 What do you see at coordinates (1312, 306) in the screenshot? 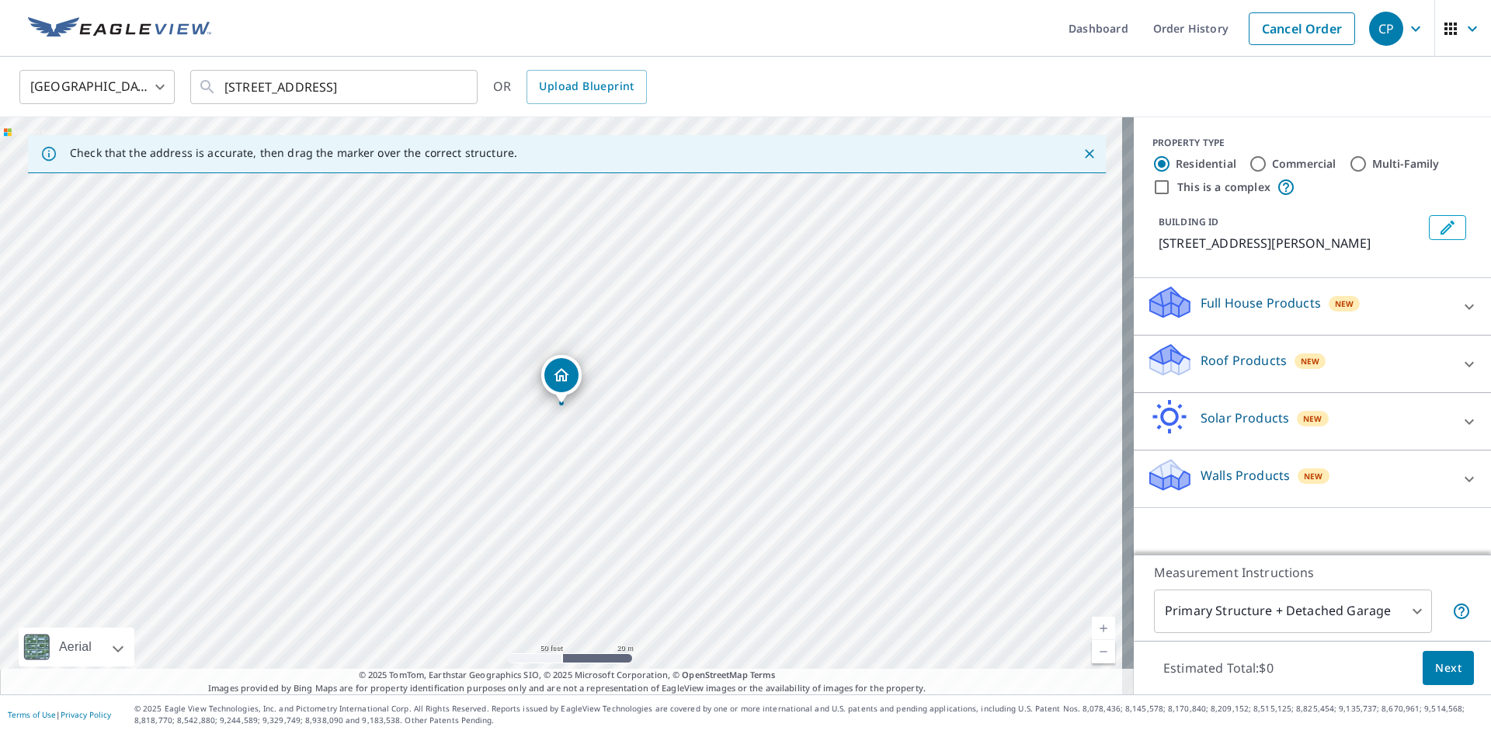
I see `div: Full House ProductsNew` at bounding box center [1312, 306].